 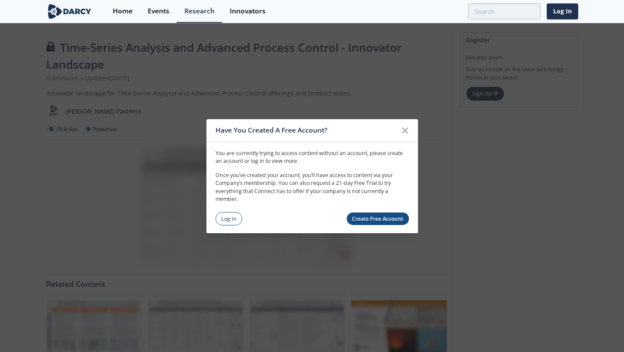 I want to click on p: You are currently trying to access content without an account, please create an account or log in..., so click(x=312, y=157).